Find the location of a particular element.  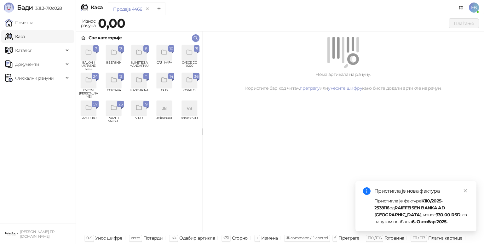

div: Пристигла је фактура од , износ , са валутом плаћања is located at coordinates (422, 212).